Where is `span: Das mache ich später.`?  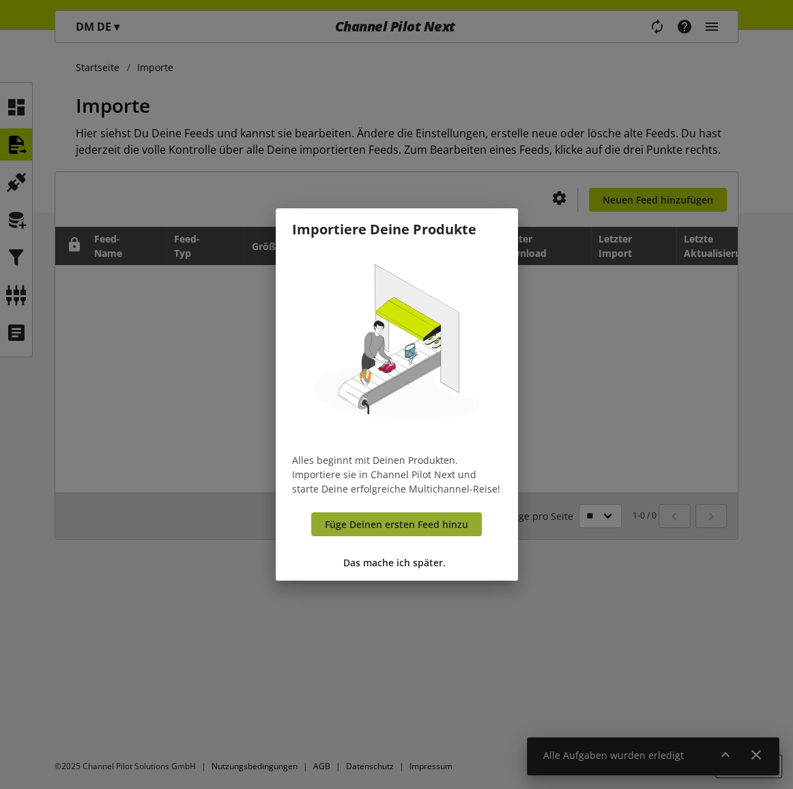 span: Das mache ich später. is located at coordinates (395, 562).